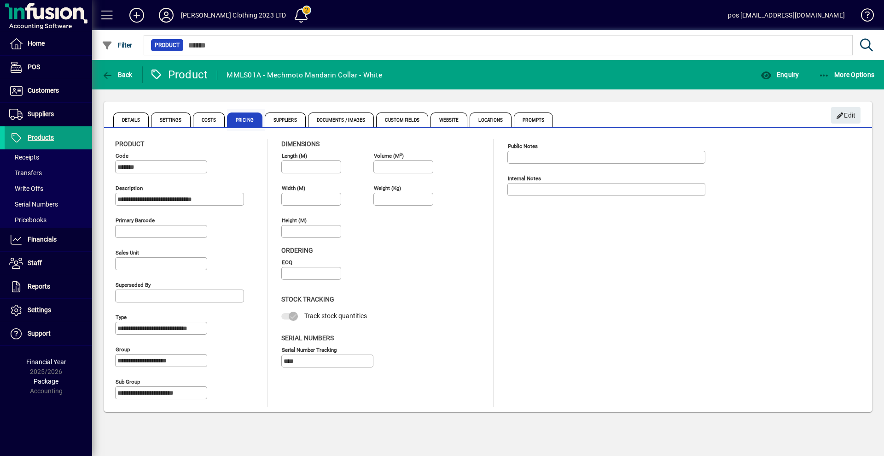  What do you see at coordinates (294, 220) in the screenshot?
I see `mat-label: Height (m)` at bounding box center [294, 220].